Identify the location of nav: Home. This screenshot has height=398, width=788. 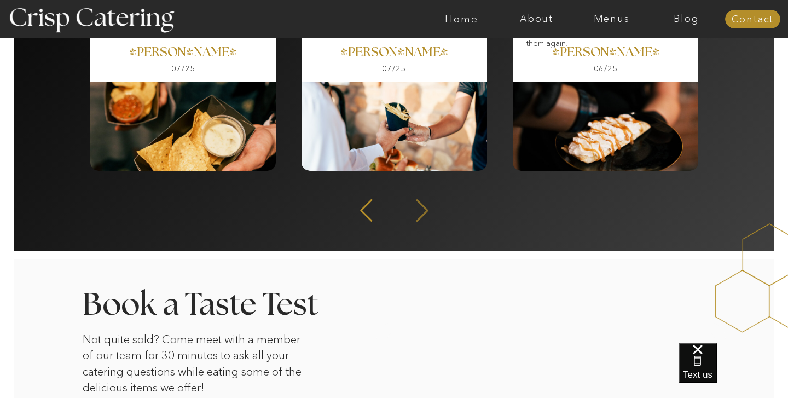
(461, 19).